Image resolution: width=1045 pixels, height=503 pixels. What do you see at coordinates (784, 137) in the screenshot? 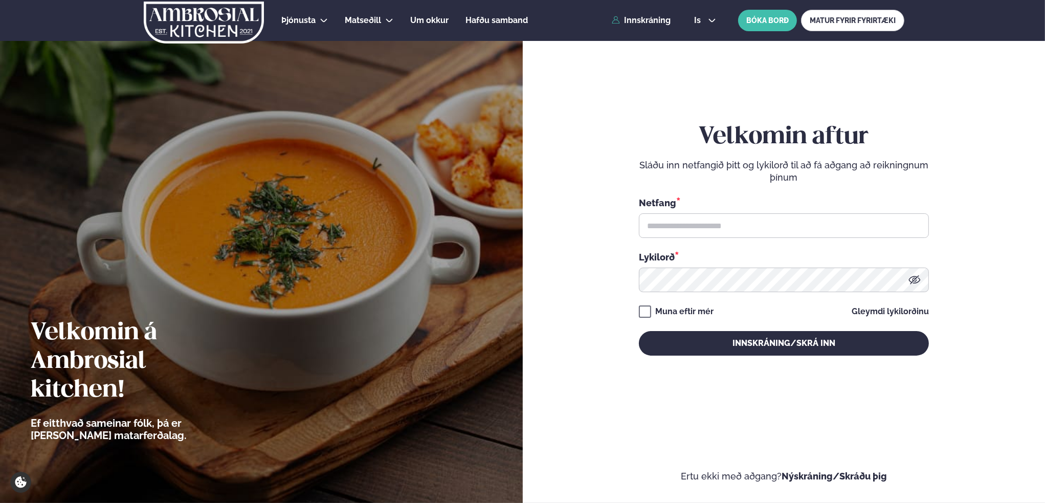
I see `h2: Velkomin aftur` at bounding box center [784, 137].